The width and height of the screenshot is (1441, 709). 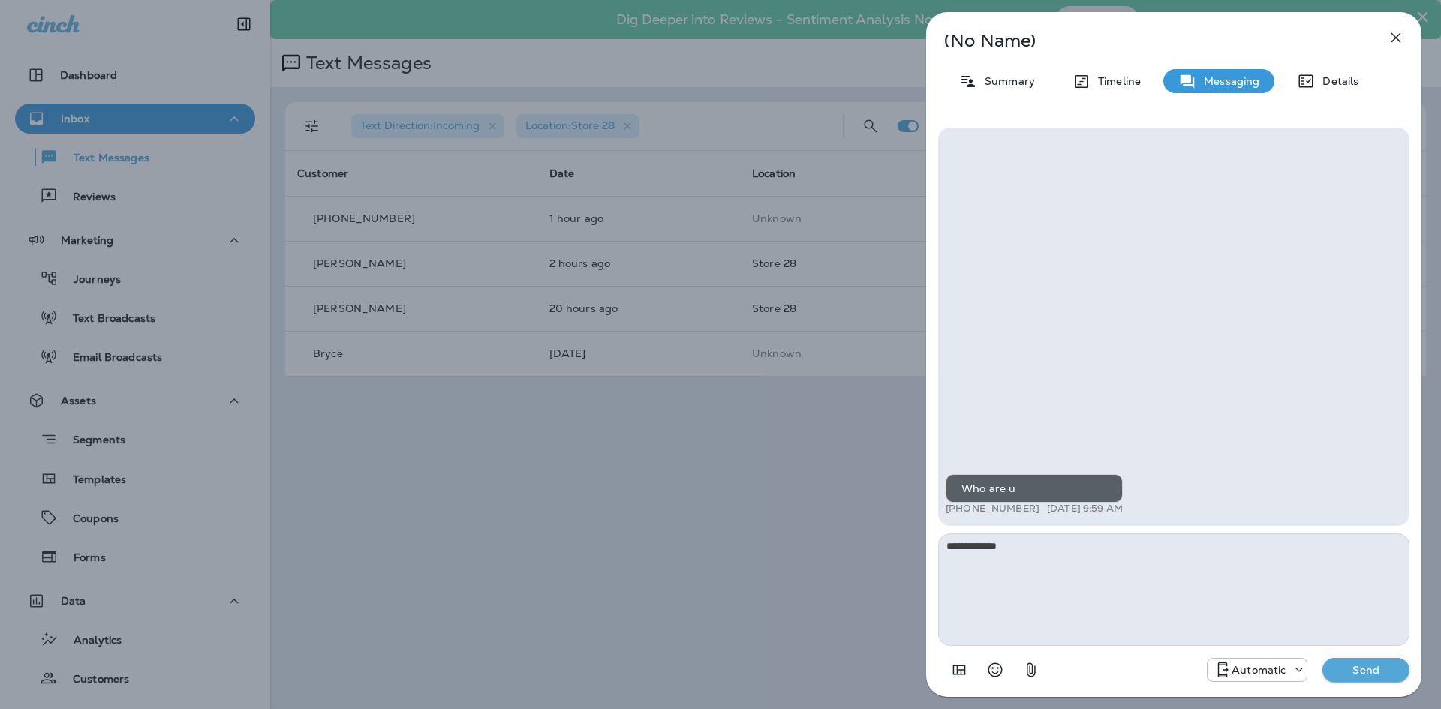 What do you see at coordinates (1259, 670) in the screenshot?
I see `p: Automatic` at bounding box center [1259, 670].